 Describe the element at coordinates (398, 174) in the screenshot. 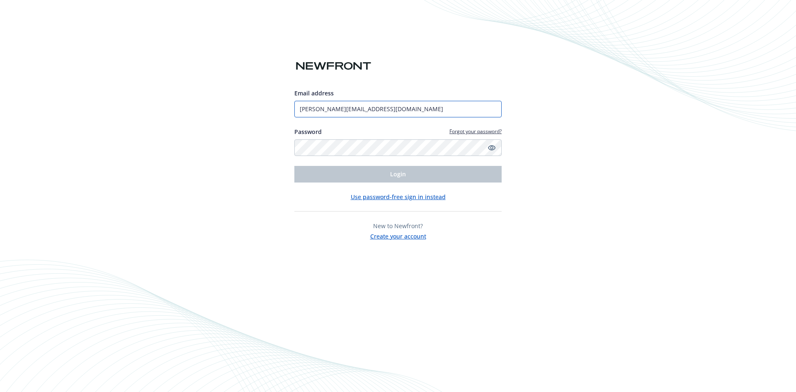

I see `span: Login` at that location.